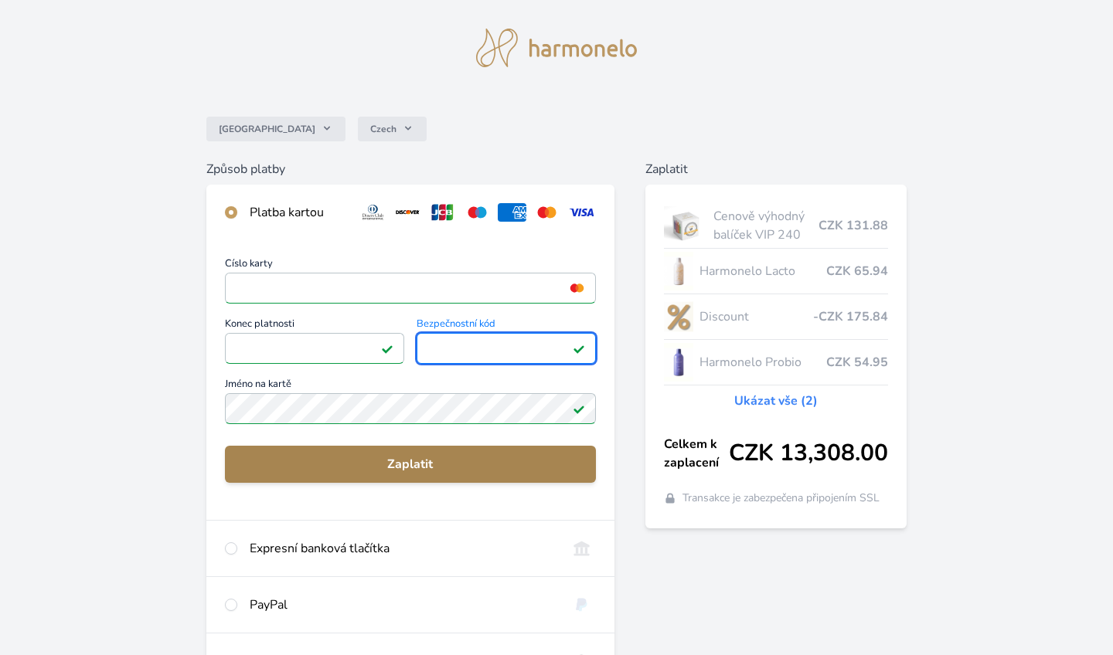 Image resolution: width=1113 pixels, height=655 pixels. What do you see at coordinates (808, 454) in the screenshot?
I see `span: CZK 13,308.00` at bounding box center [808, 454].